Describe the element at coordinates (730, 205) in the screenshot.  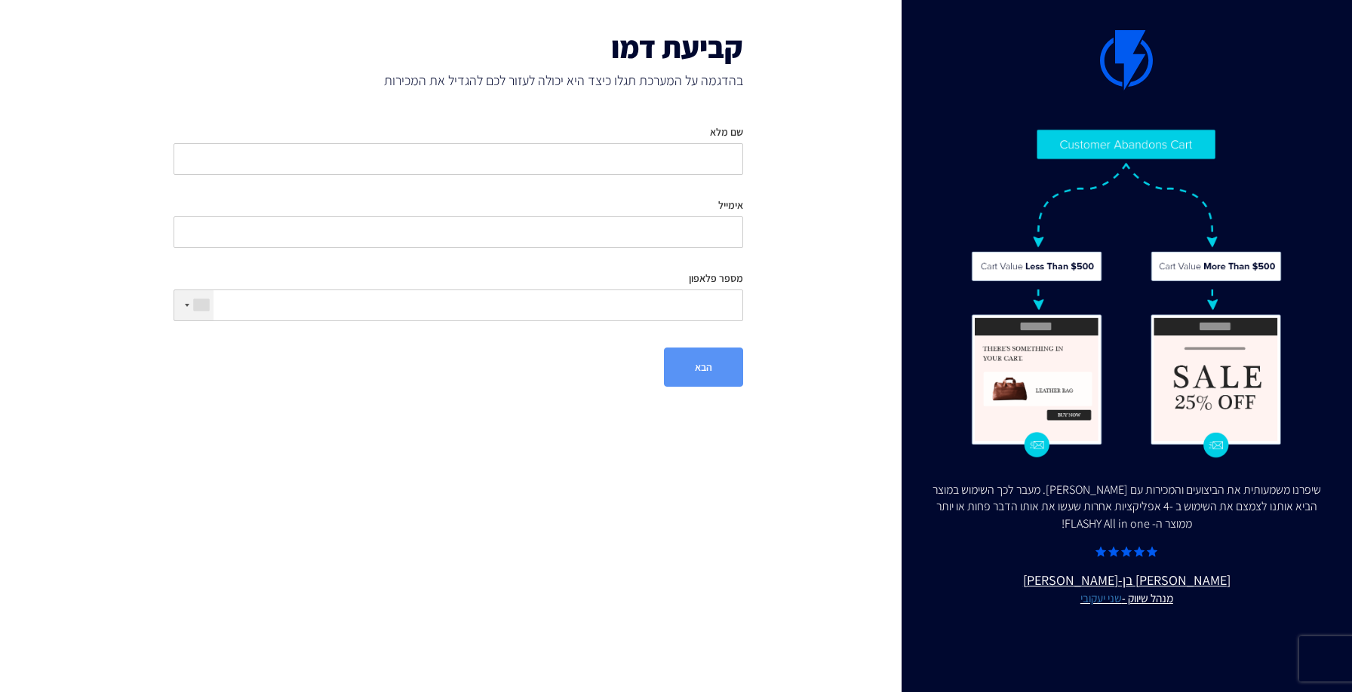
I see `label: אימייל` at that location.